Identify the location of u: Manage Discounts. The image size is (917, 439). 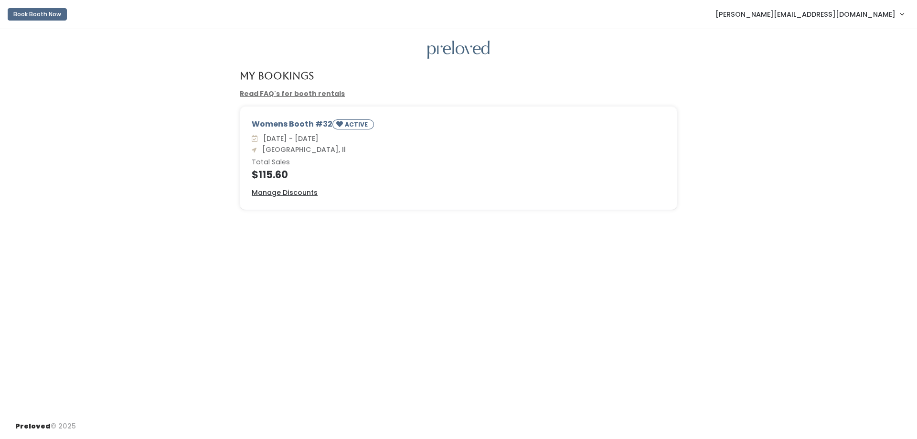
(285, 192).